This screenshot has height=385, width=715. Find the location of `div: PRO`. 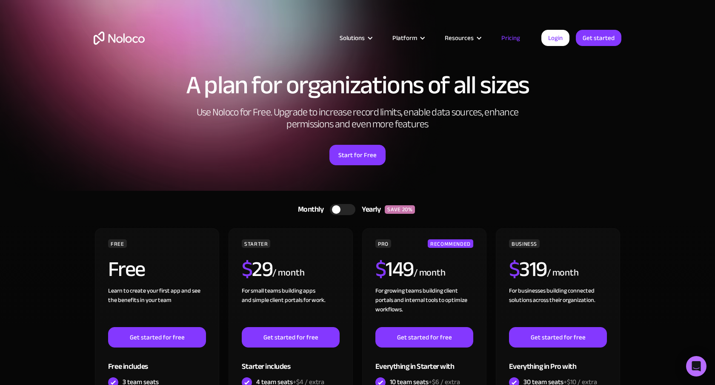

div: PRO is located at coordinates (383, 244).